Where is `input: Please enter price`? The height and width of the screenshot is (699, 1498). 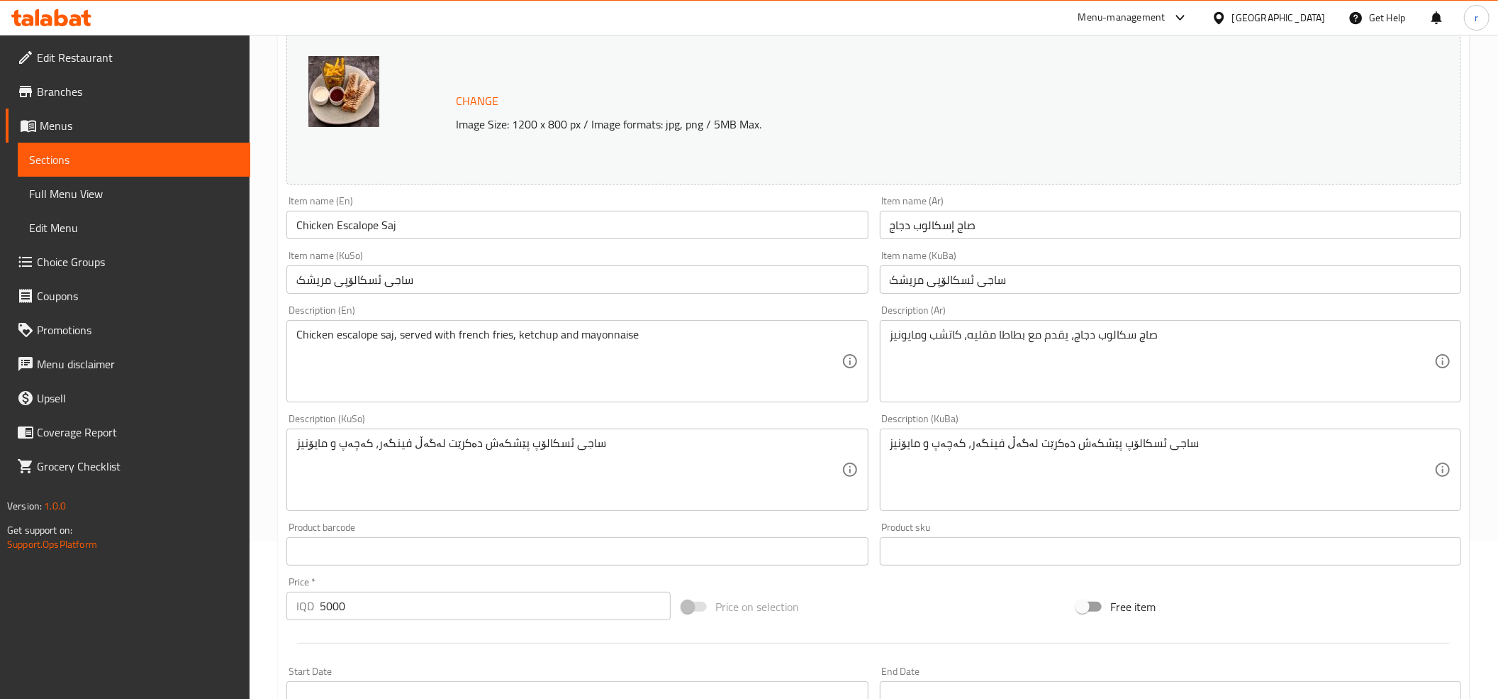
input: Please enter price is located at coordinates (495, 606).